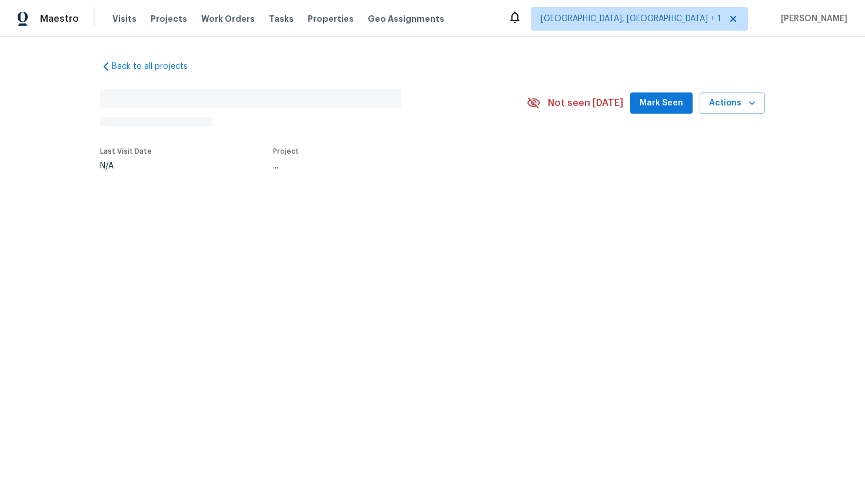  What do you see at coordinates (732, 103) in the screenshot?
I see `span: Actions` at bounding box center [732, 103].